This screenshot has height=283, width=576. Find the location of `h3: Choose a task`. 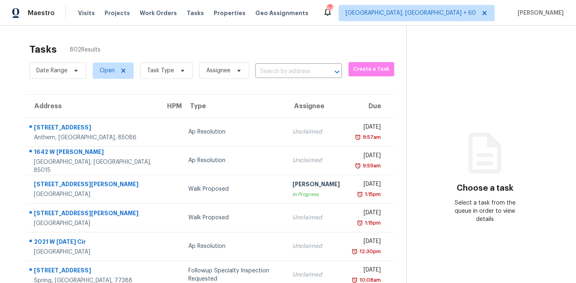

h3: Choose a task is located at coordinates (485, 188).